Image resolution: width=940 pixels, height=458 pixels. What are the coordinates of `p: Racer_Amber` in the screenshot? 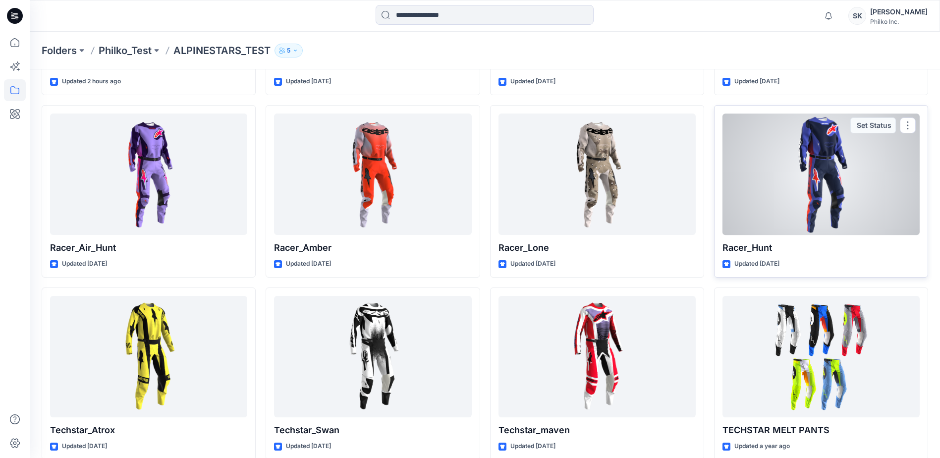 It's located at (373, 248).